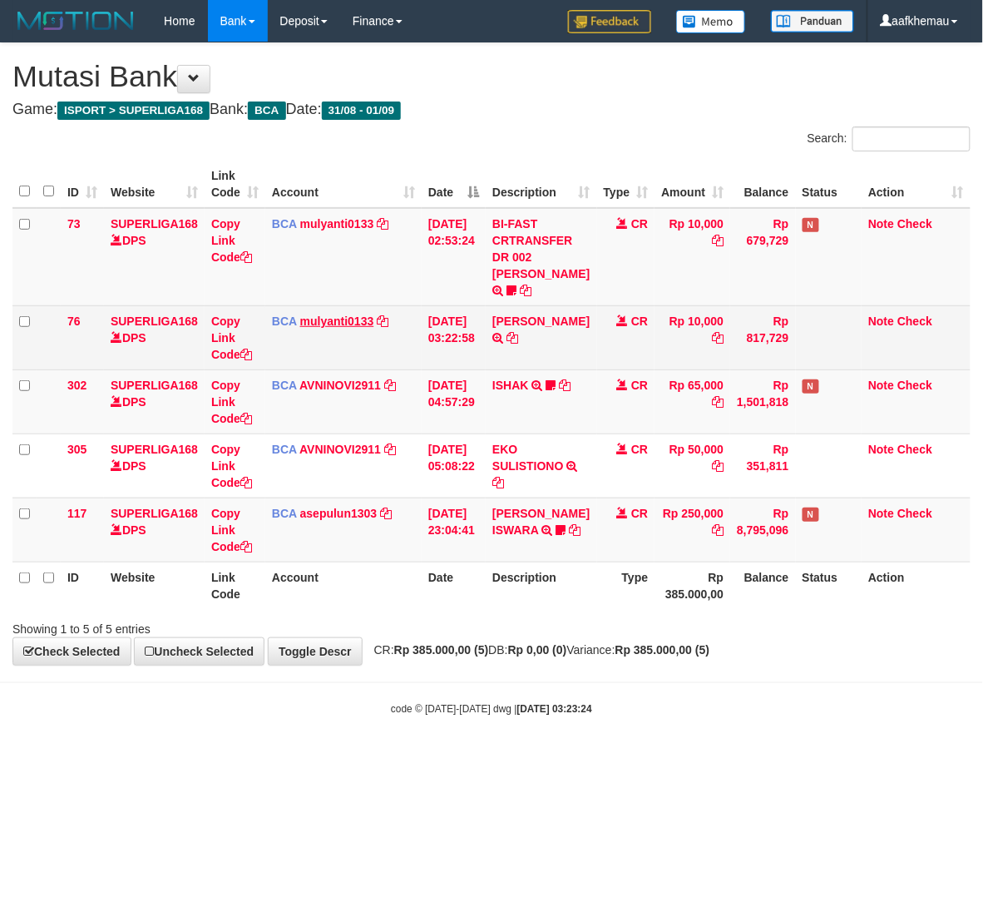  Describe the element at coordinates (344, 585) in the screenshot. I see `th: Account` at that location.